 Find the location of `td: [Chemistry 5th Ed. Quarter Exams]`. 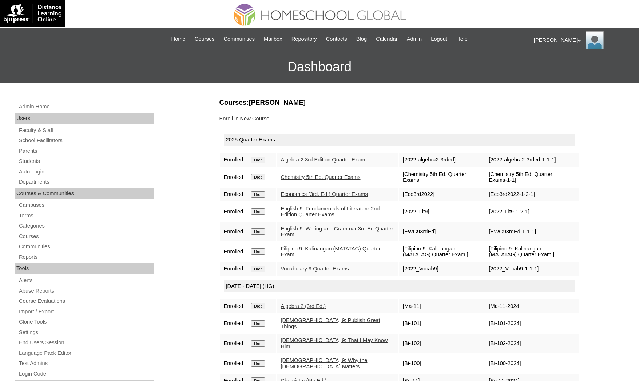

td: [Chemistry 5th Ed. Quarter Exams] is located at coordinates (442, 177).